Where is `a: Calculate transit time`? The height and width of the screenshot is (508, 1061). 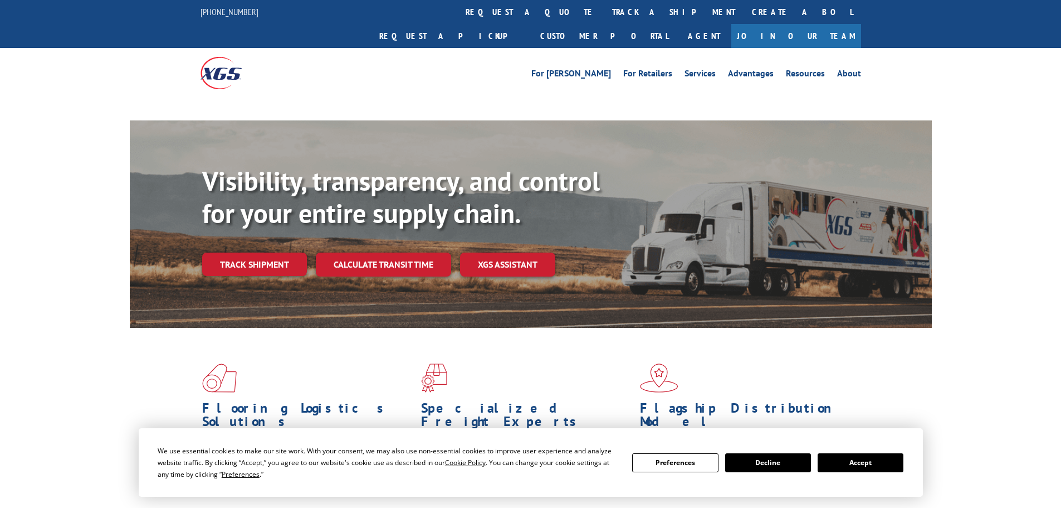 a: Calculate transit time is located at coordinates (383, 264).